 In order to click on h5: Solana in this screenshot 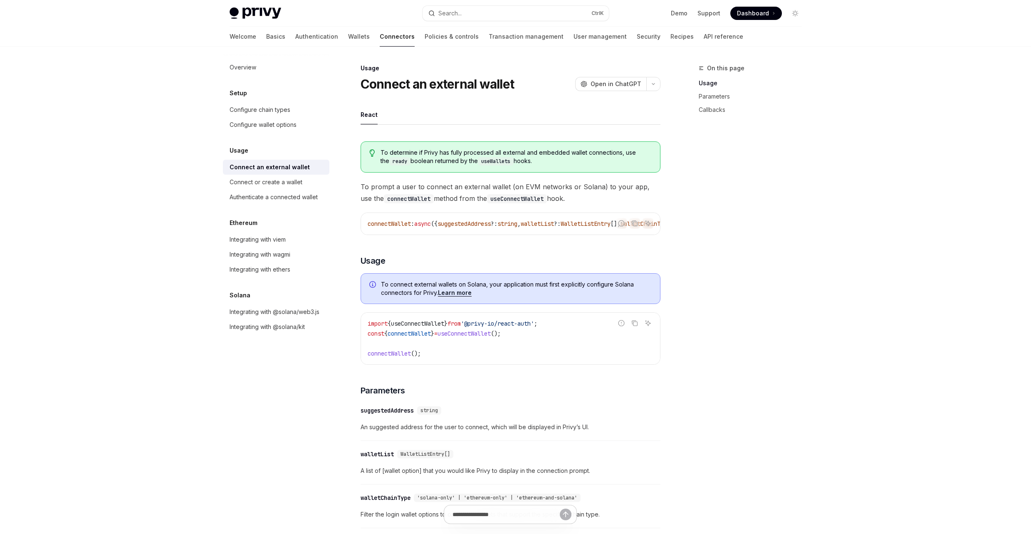, I will do `click(240, 295)`.